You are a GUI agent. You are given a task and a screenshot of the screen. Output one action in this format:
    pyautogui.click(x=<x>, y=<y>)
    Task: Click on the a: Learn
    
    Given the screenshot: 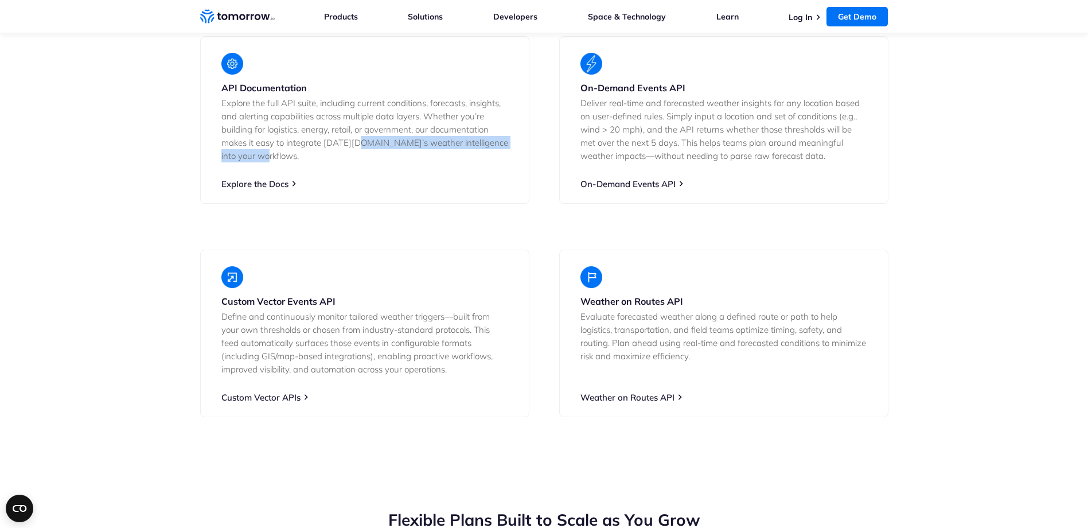 What is the action you would take?
    pyautogui.click(x=727, y=17)
    